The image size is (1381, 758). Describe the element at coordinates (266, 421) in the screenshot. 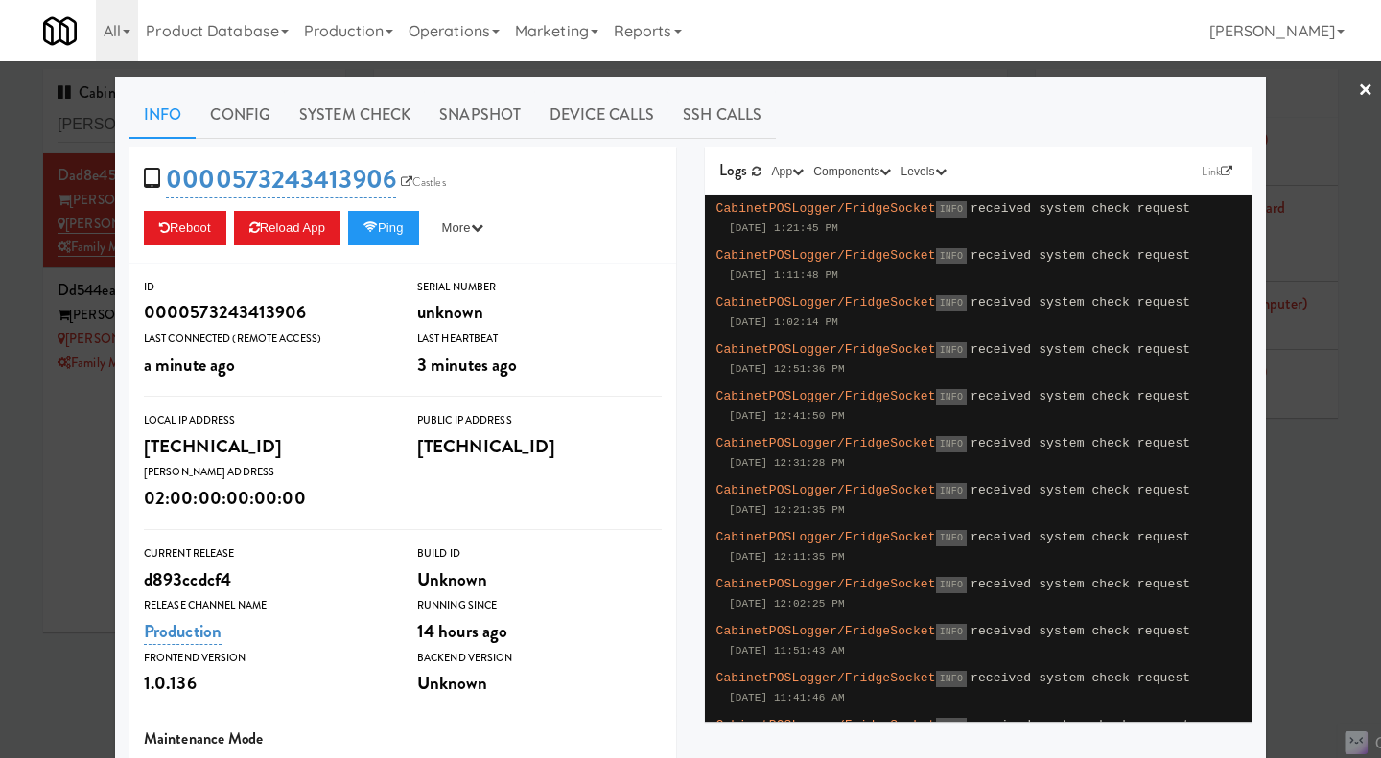

I see `div: Local IP Address` at that location.